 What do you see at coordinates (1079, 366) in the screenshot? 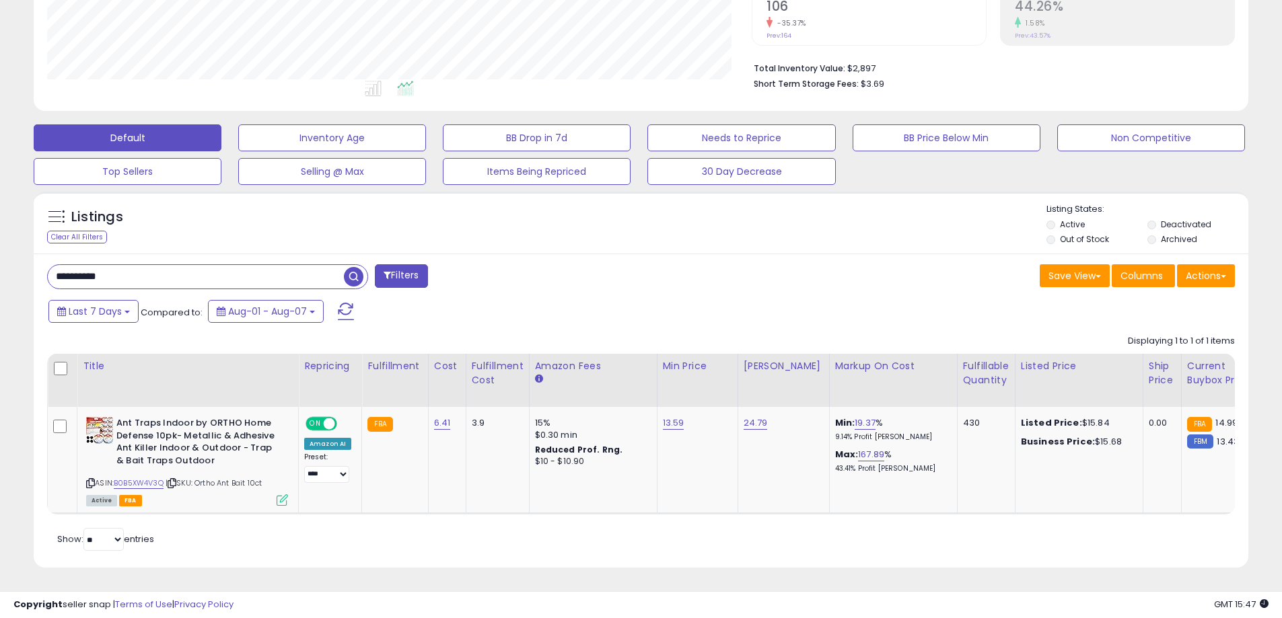
I see `div: Listed Price` at bounding box center [1079, 366].